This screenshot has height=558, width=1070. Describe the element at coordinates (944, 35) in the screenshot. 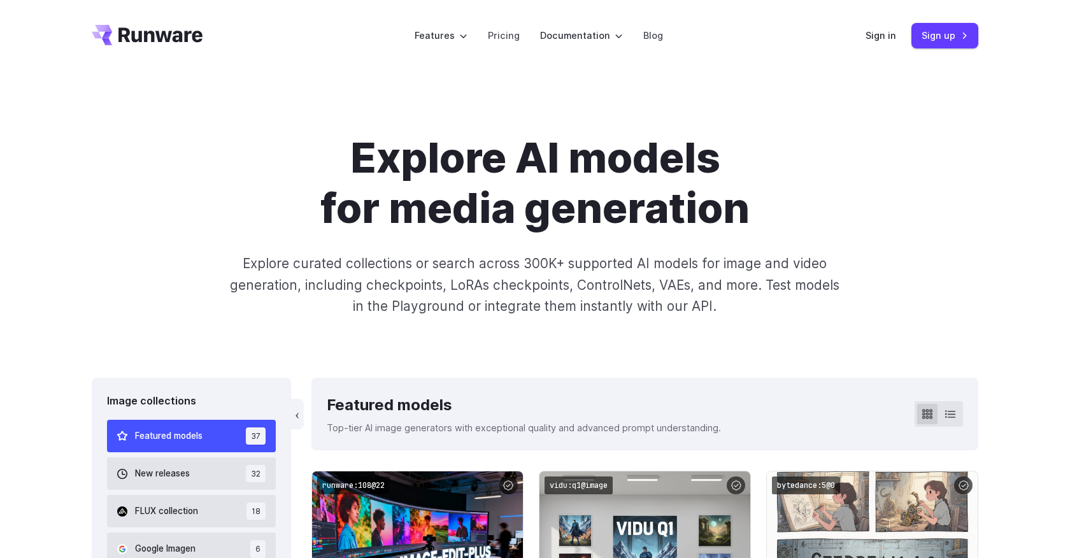

I see `a: Sign up` at that location.